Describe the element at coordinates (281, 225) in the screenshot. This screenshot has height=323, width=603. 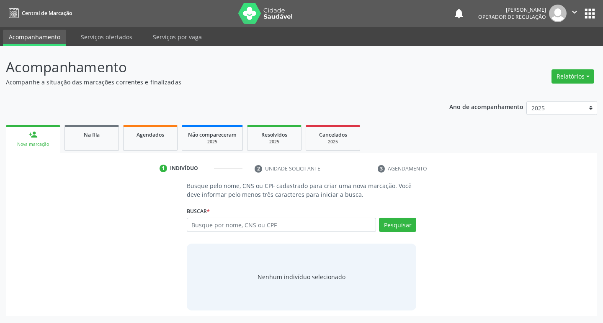
I see `input: Busque por nome, CNS ou CPF` at that location.